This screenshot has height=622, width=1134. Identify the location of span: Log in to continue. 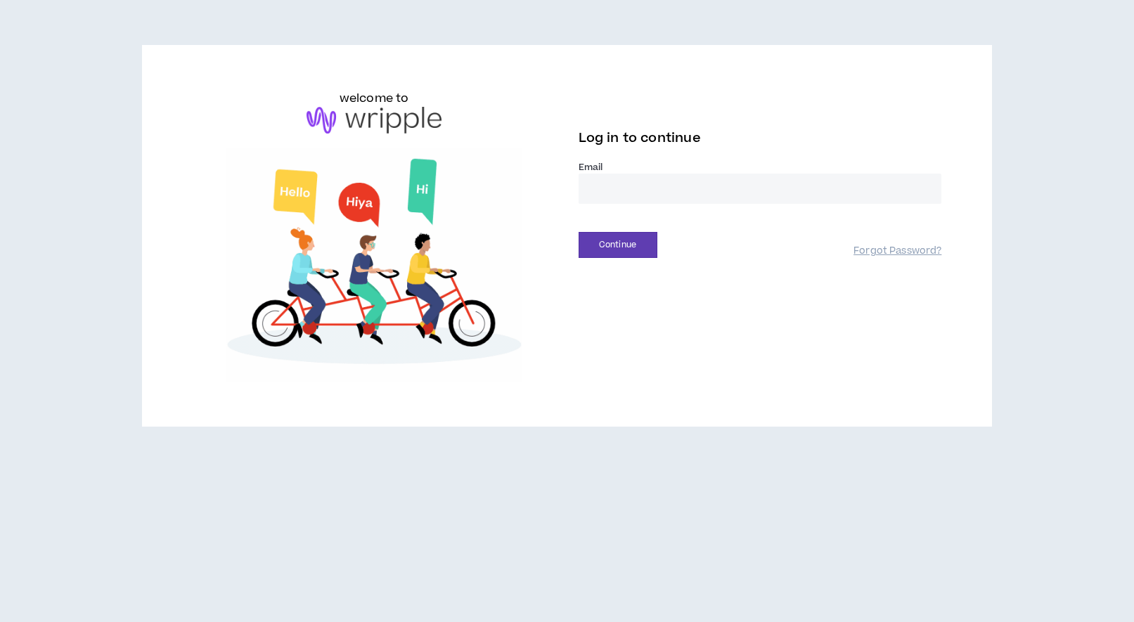
(640, 138).